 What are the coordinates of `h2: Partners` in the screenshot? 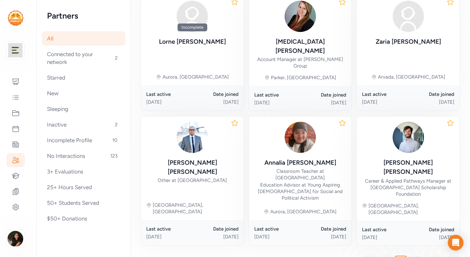 It's located at (84, 16).